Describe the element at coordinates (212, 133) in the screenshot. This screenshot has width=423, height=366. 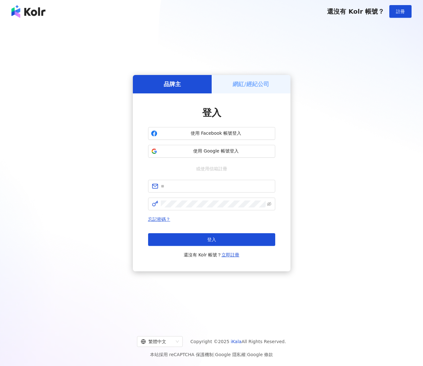
I see `button: 使用 Facebook 帳號登入` at that location.